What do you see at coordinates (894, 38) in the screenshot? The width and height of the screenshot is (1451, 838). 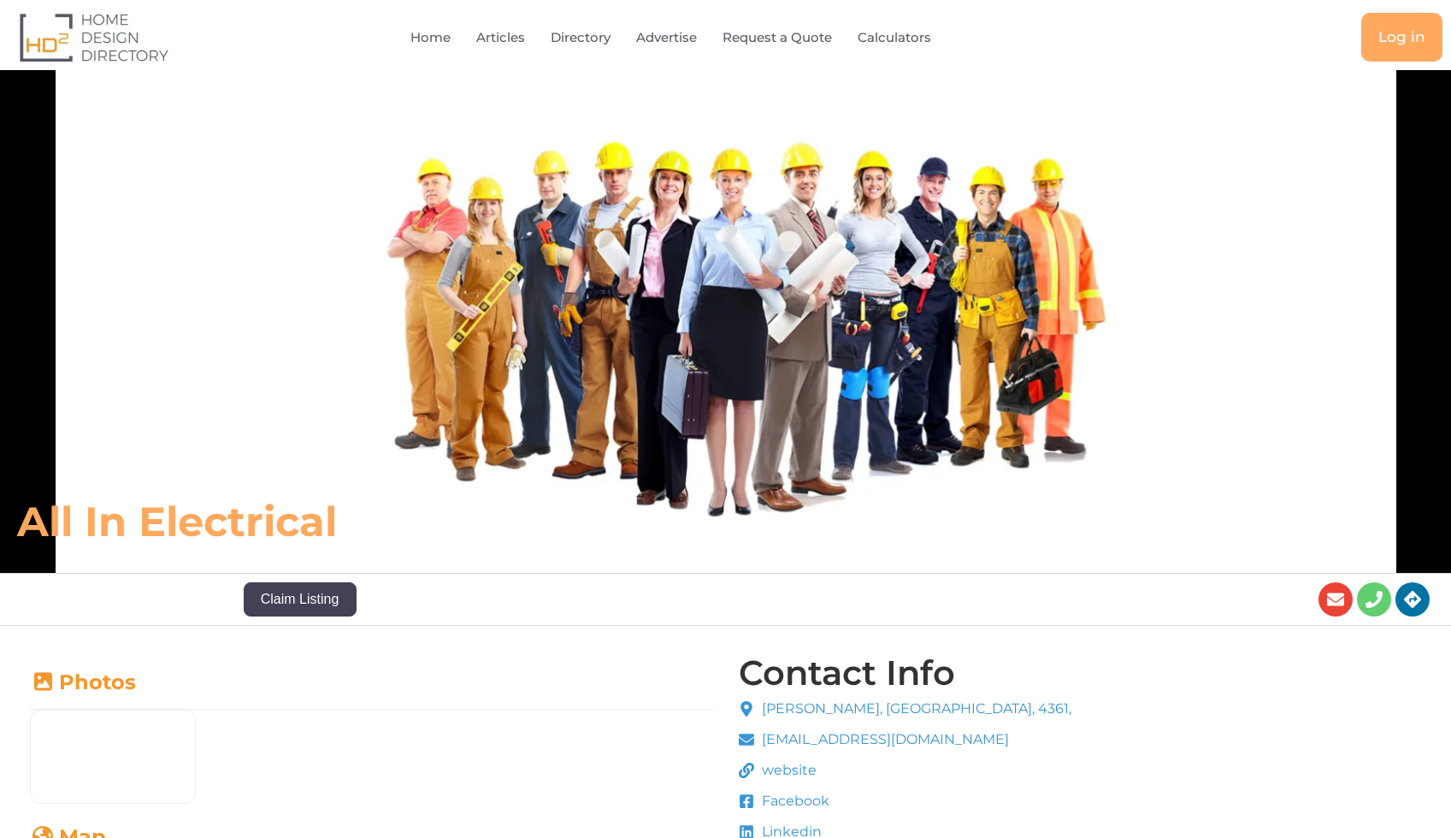 I see `a: Calculators` at bounding box center [894, 38].